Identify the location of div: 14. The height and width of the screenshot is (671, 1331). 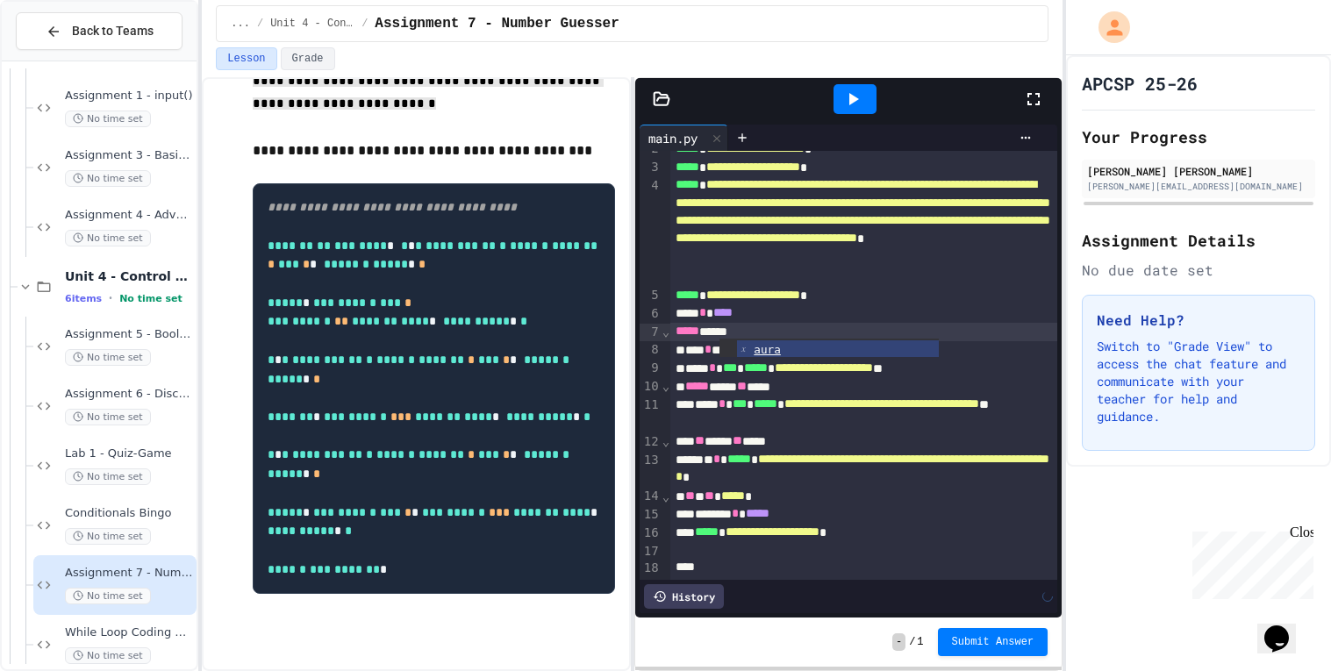
(650, 497).